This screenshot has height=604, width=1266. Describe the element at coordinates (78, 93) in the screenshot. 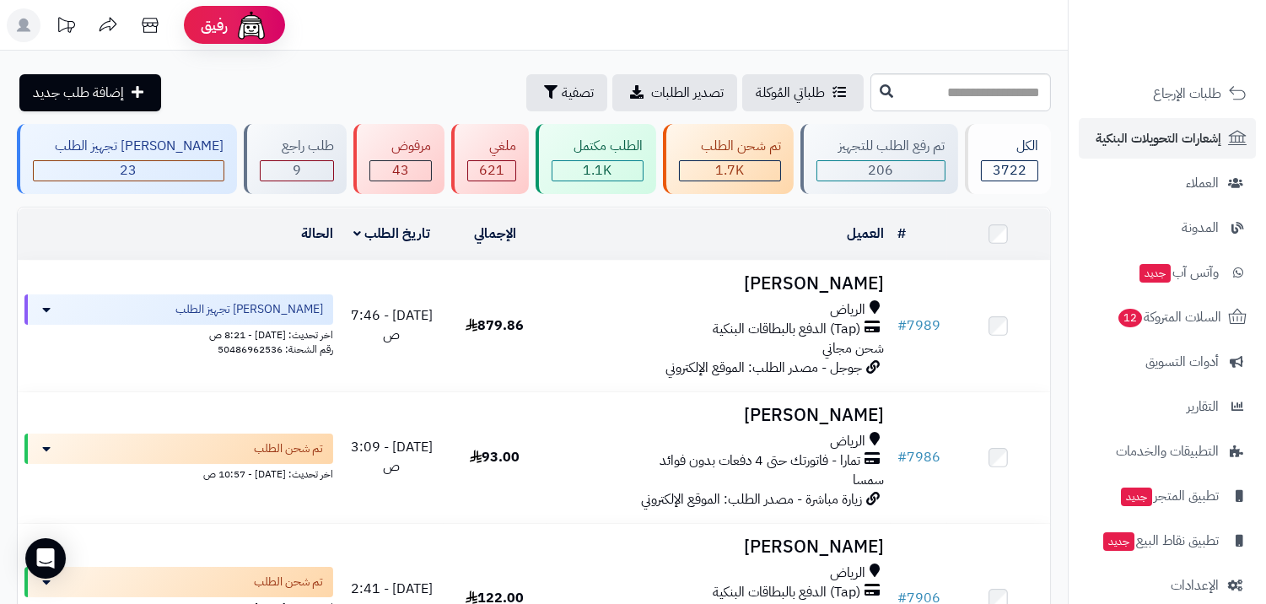

I see `span: إضافة طلب جديد` at that location.